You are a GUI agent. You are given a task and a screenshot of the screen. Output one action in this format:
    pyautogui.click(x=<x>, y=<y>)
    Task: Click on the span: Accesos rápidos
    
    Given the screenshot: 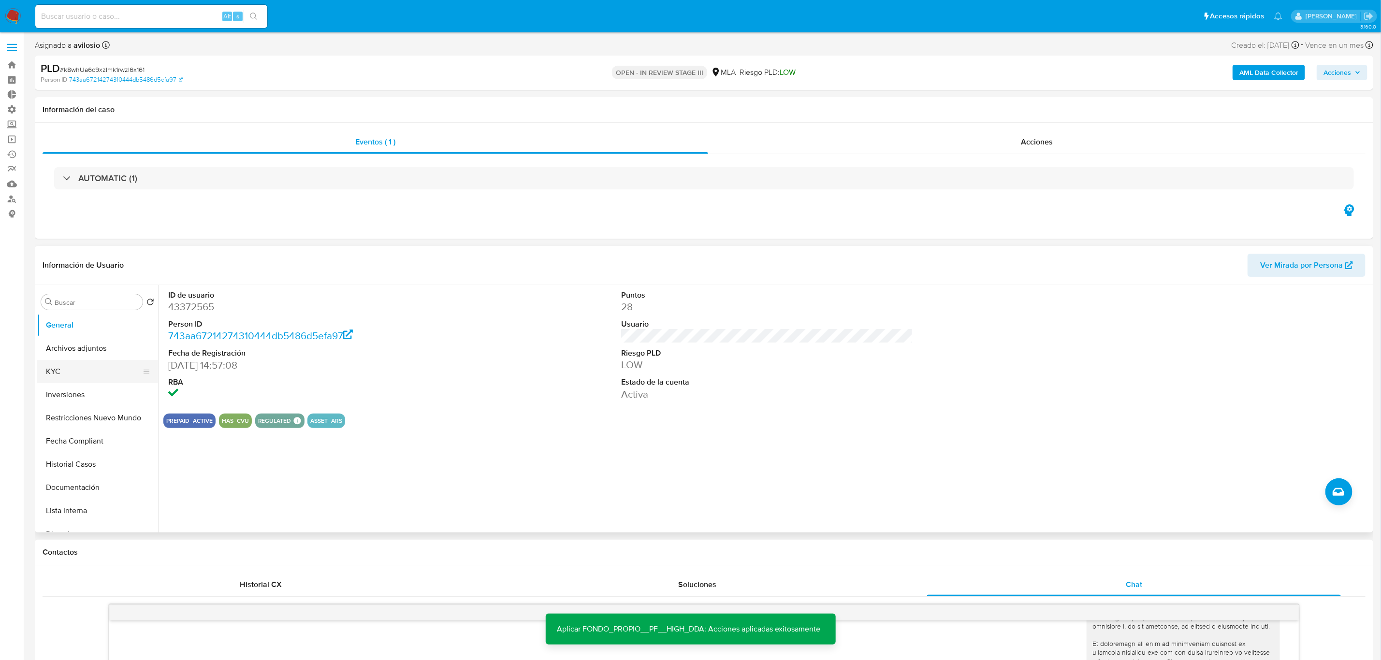 What is the action you would take?
    pyautogui.click(x=1237, y=16)
    